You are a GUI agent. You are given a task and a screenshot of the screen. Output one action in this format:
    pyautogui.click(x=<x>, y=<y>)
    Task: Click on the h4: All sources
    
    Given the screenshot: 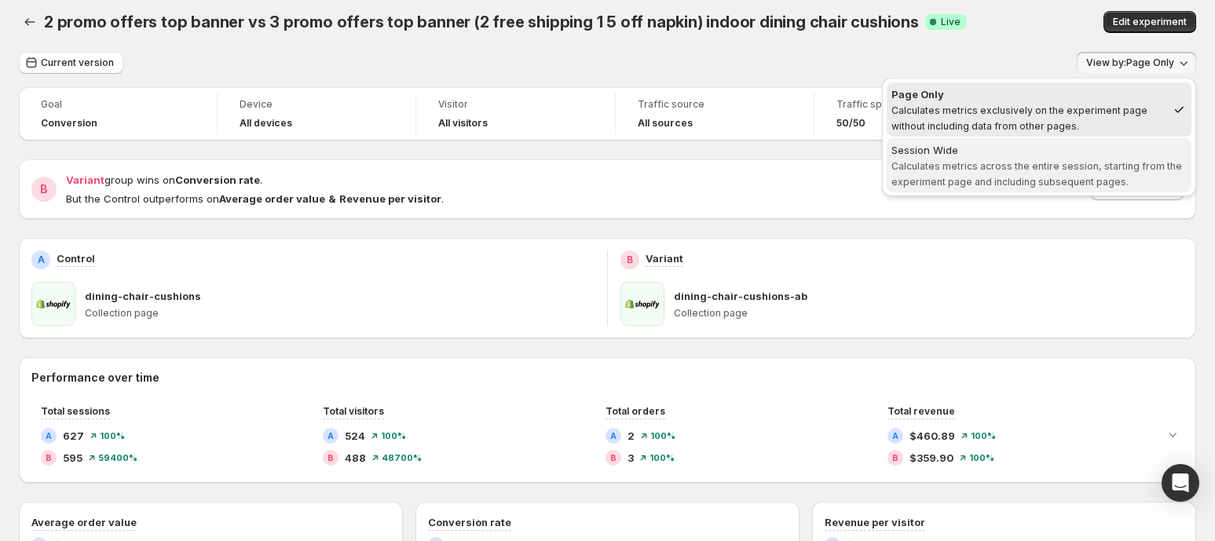 What is the action you would take?
    pyautogui.click(x=665, y=123)
    